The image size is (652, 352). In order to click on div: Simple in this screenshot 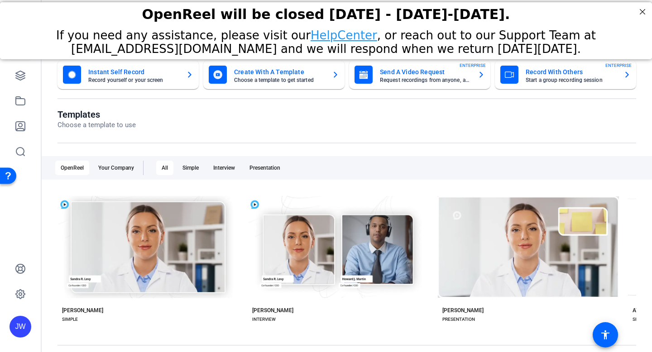, I will do `click(191, 168)`.